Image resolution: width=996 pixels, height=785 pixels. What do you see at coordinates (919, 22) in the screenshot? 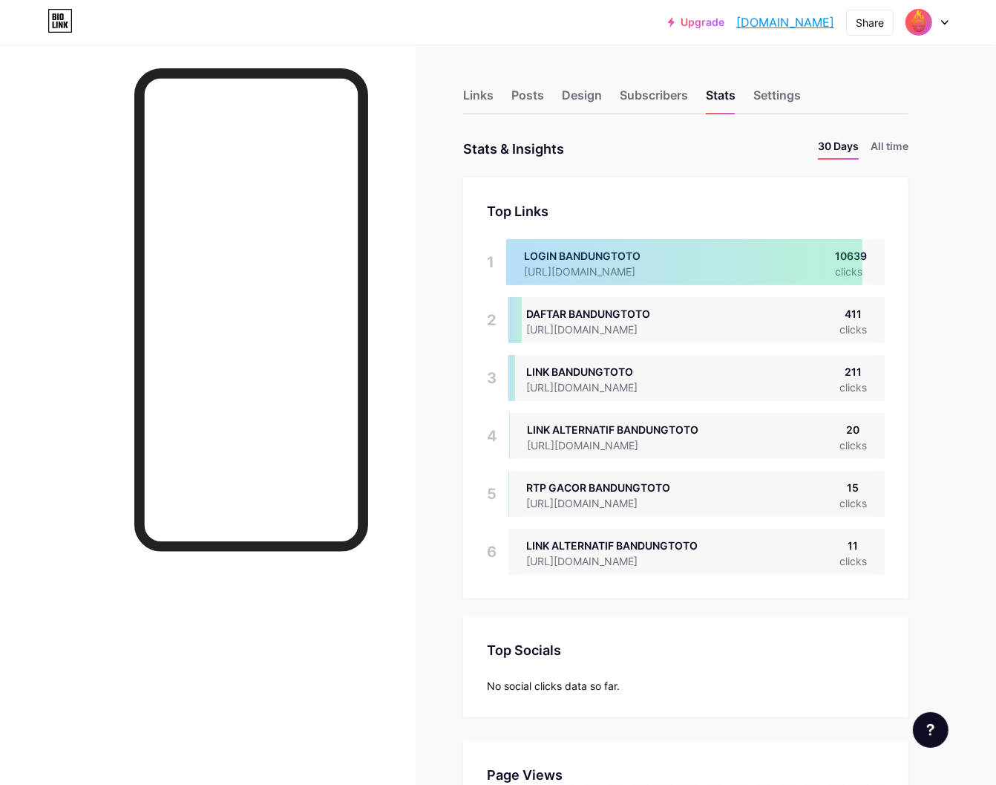
I see `img: Bandung Banned` at bounding box center [919, 22].